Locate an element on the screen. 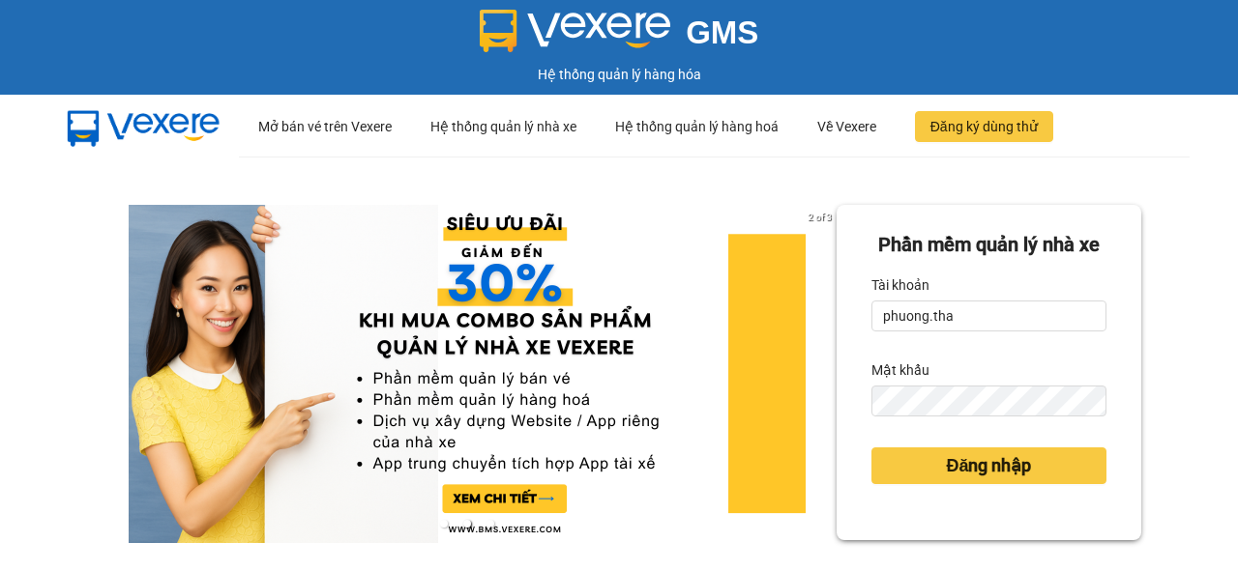 This screenshot has height=571, width=1238. div: Hệ thống quản lý hàng hoá is located at coordinates (696, 127).